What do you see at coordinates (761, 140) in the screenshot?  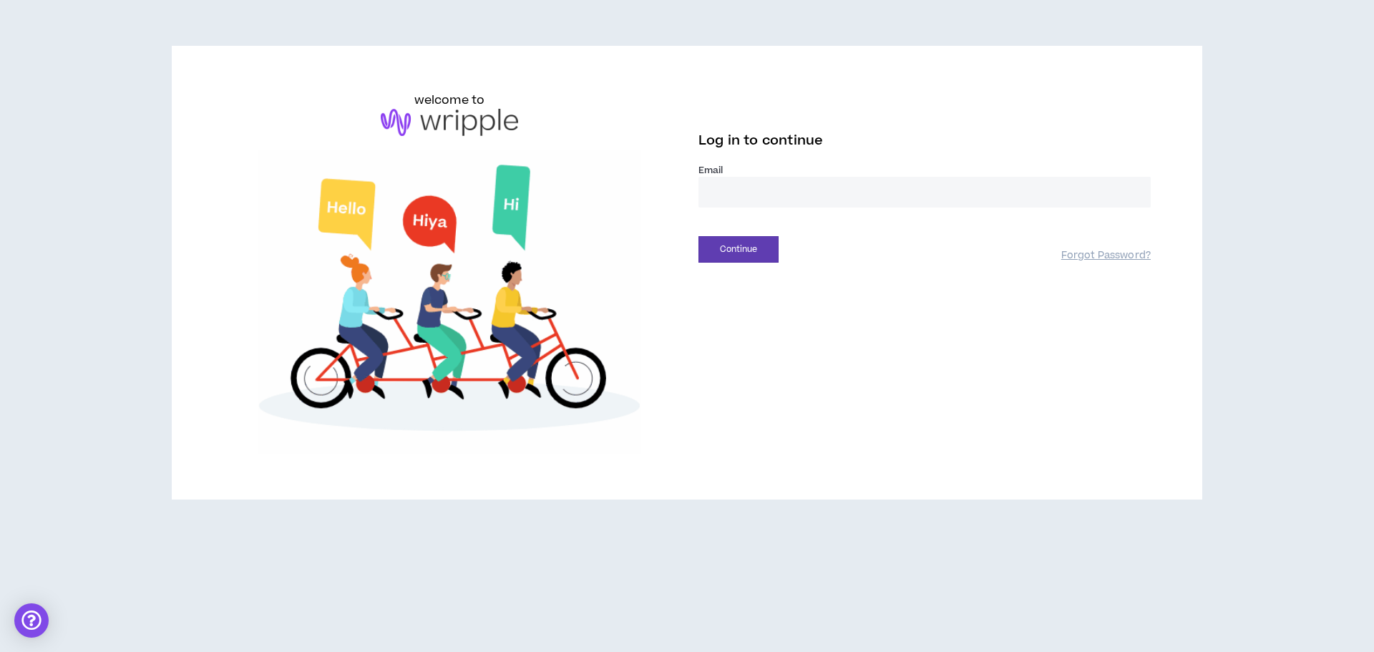 I see `span: Log in to continue` at bounding box center [761, 140].